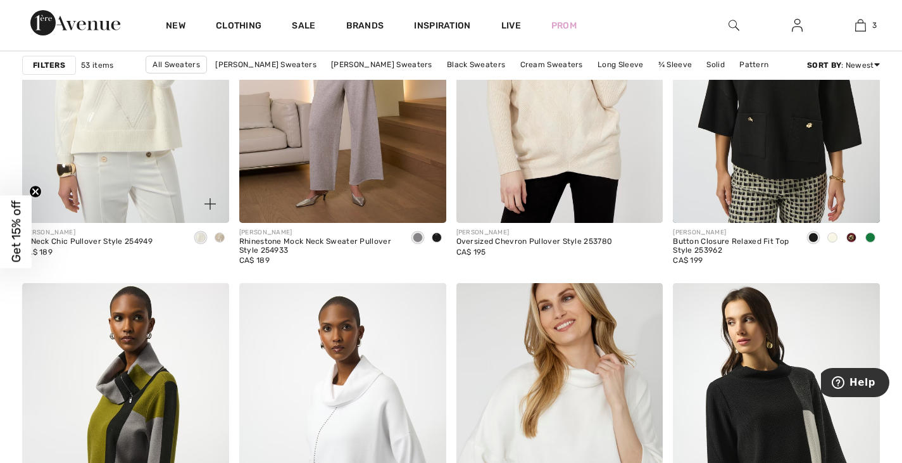 The height and width of the screenshot is (463, 902). Describe the element at coordinates (210, 204) in the screenshot. I see `img: plus_v2.svg` at that location.